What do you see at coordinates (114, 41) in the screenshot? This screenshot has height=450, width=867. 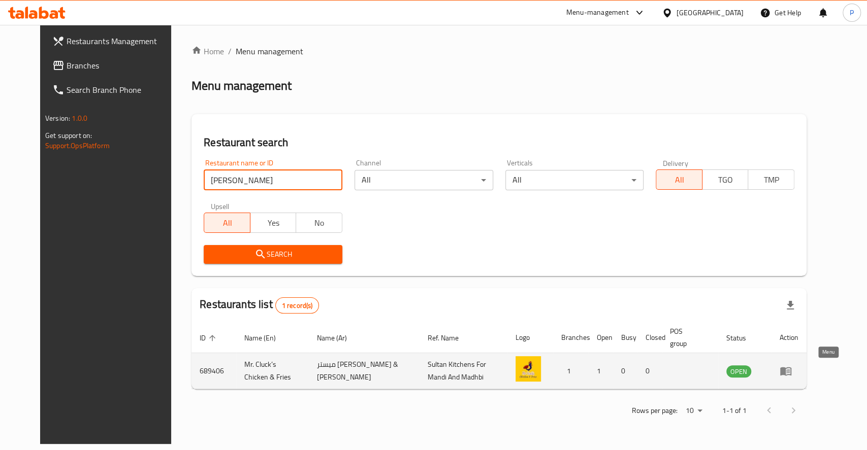 I see `a: Restaurants Management` at bounding box center [114, 41].